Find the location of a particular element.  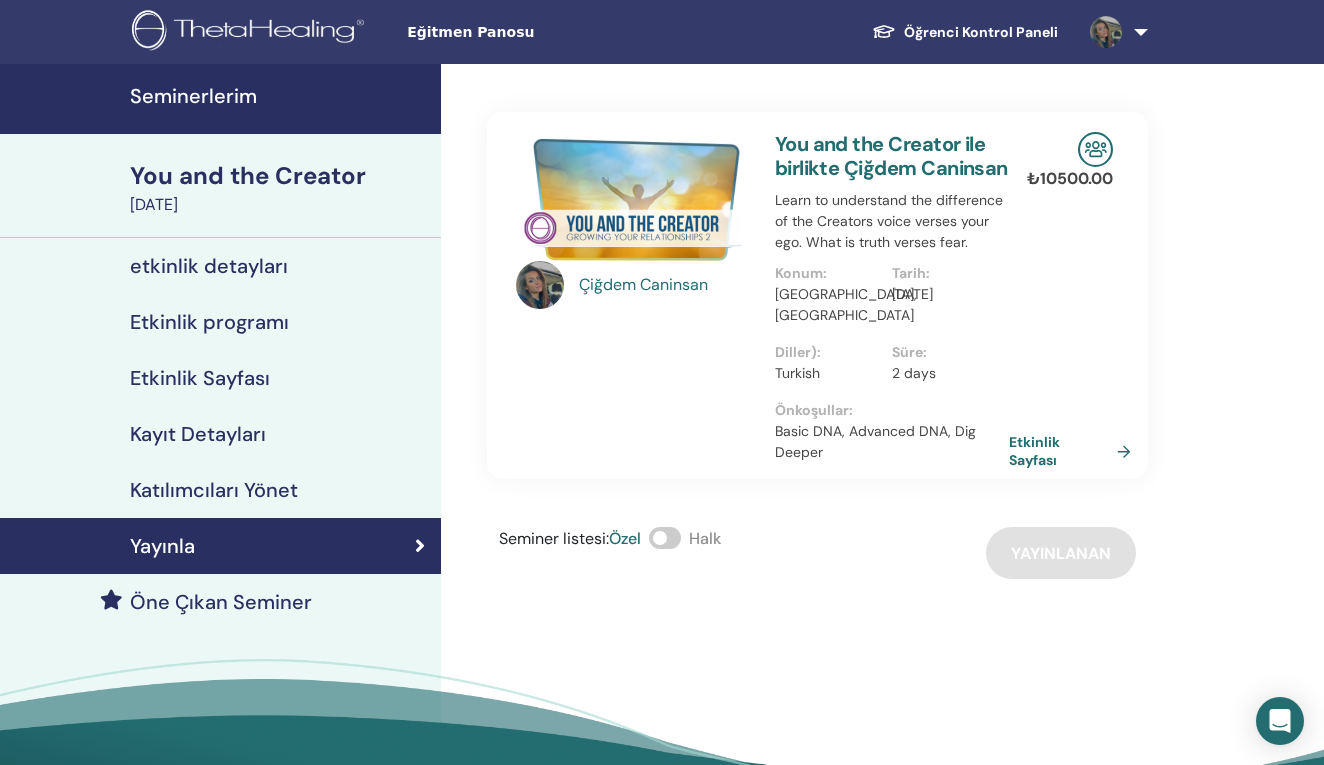

p: Önkoşullar : is located at coordinates (892, 410).